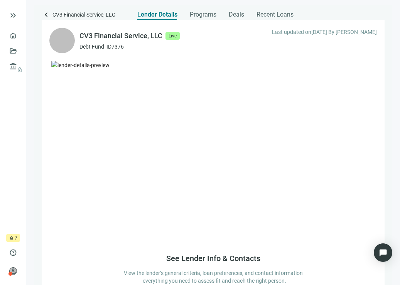 The image size is (400, 285). I want to click on span: Recent Loans, so click(275, 15).